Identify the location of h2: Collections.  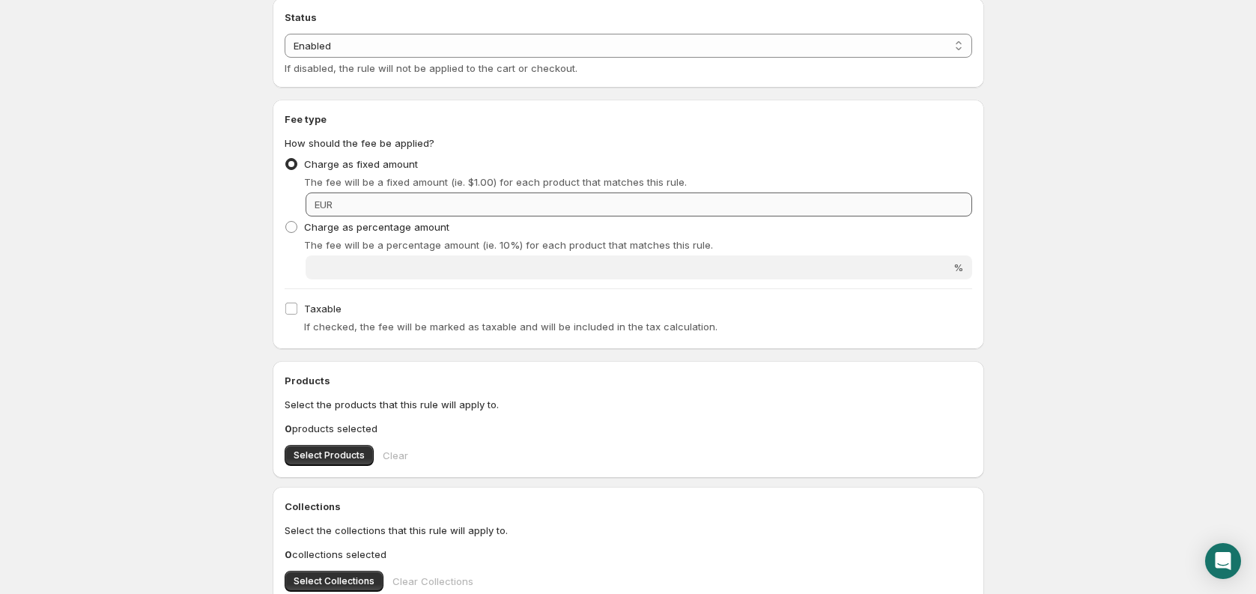
(628, 506).